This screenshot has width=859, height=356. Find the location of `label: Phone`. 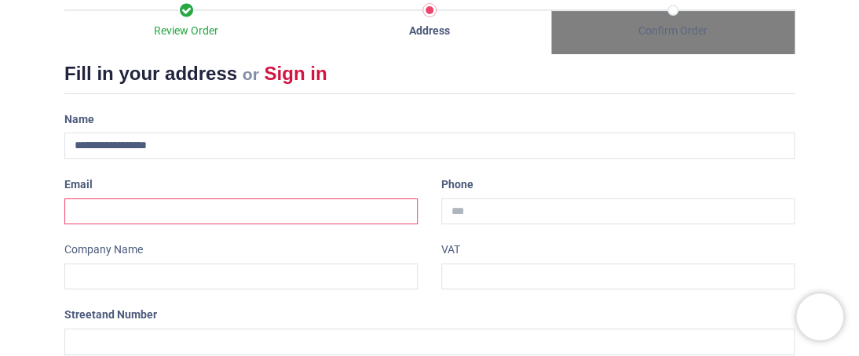

label: Phone is located at coordinates (457, 185).